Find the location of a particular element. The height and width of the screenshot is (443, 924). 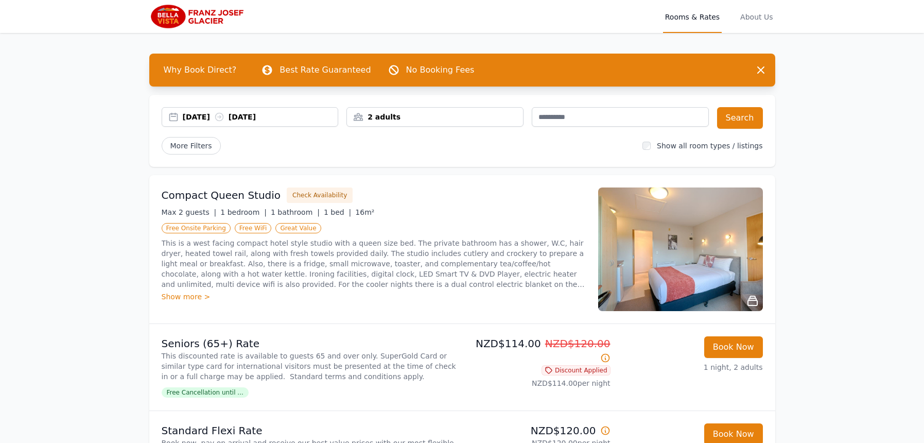

div: Show more > is located at coordinates (374, 297).